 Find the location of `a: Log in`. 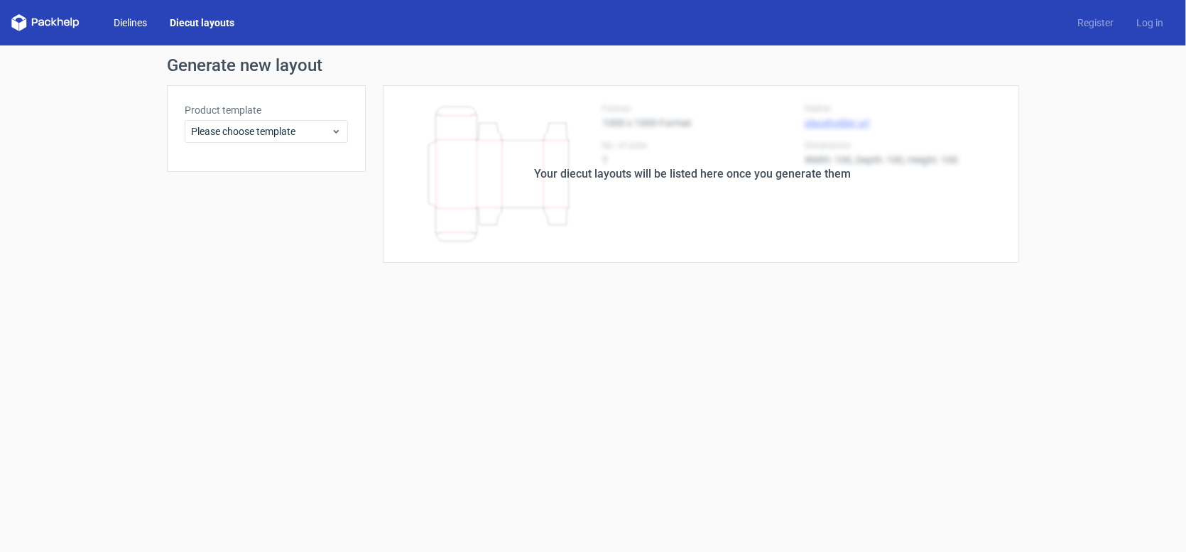

a: Log in is located at coordinates (1149, 23).